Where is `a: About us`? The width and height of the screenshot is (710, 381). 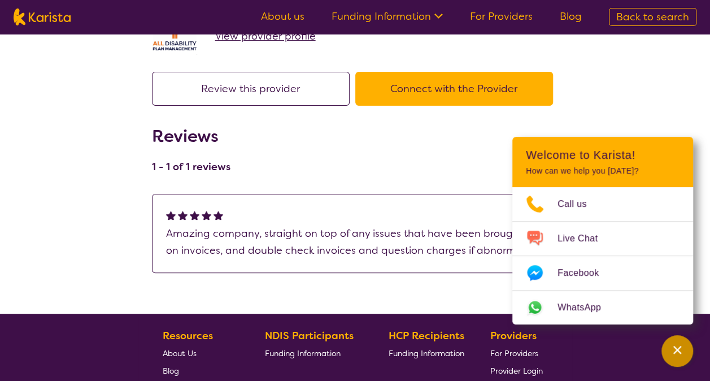
a: About us is located at coordinates (282, 16).